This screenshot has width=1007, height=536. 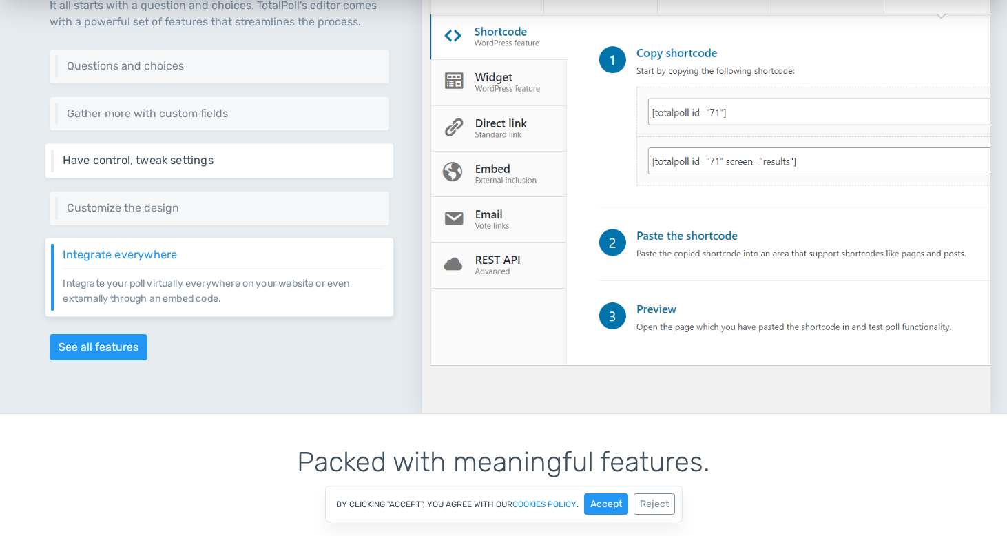 I want to click on p: Integrate your poll virtually everywhere on your website or even externally through an embed code., so click(x=223, y=287).